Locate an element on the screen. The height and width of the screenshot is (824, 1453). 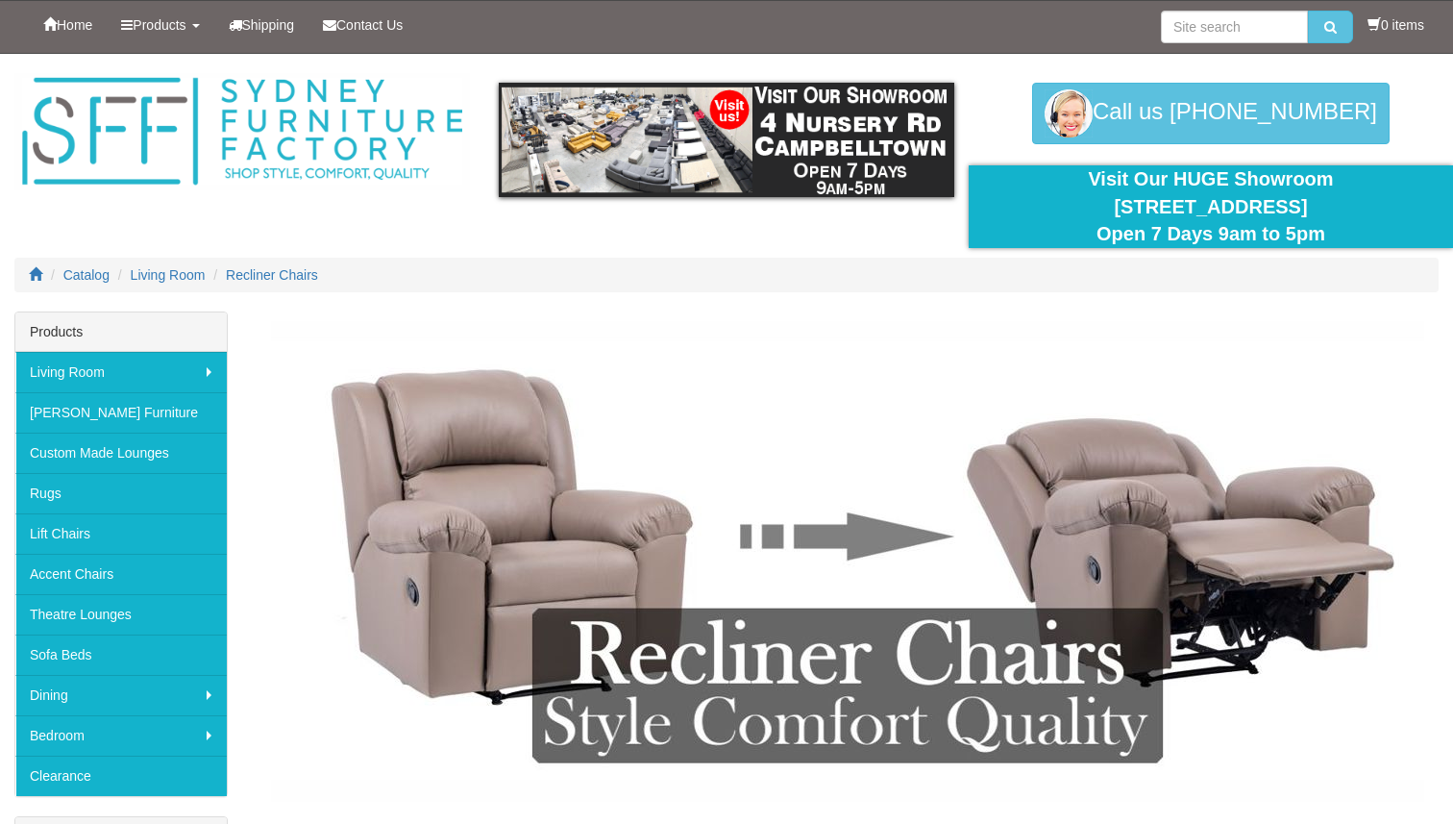
span: Products is located at coordinates (159, 25).